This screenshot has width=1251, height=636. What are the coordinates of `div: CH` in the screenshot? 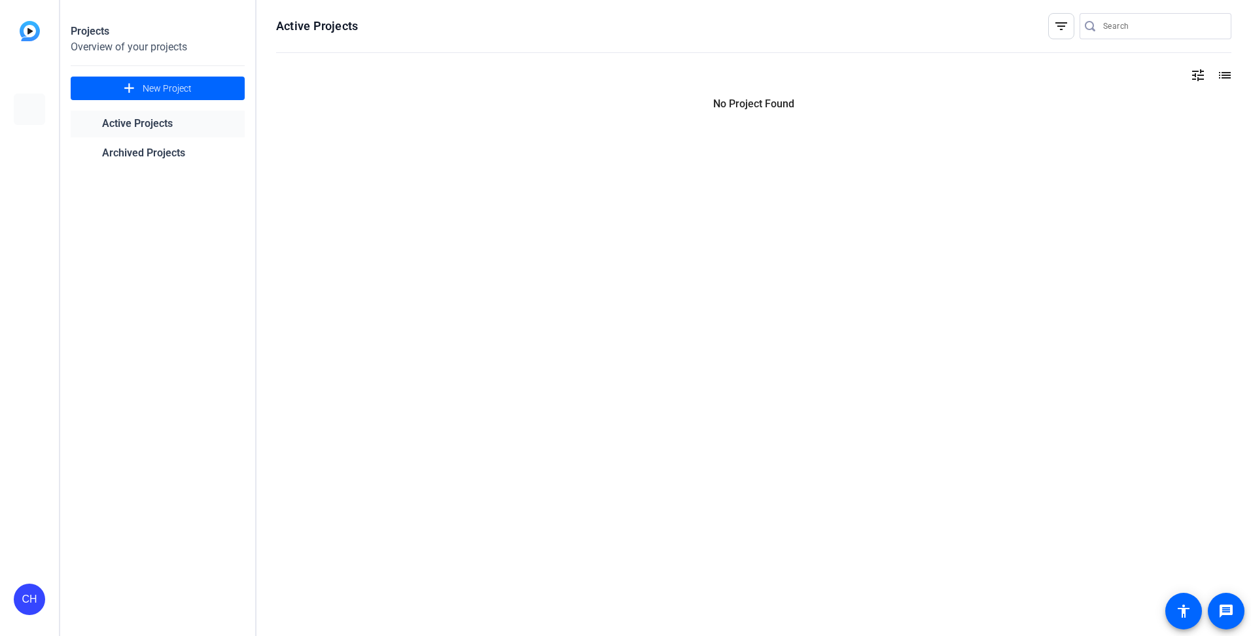 It's located at (29, 599).